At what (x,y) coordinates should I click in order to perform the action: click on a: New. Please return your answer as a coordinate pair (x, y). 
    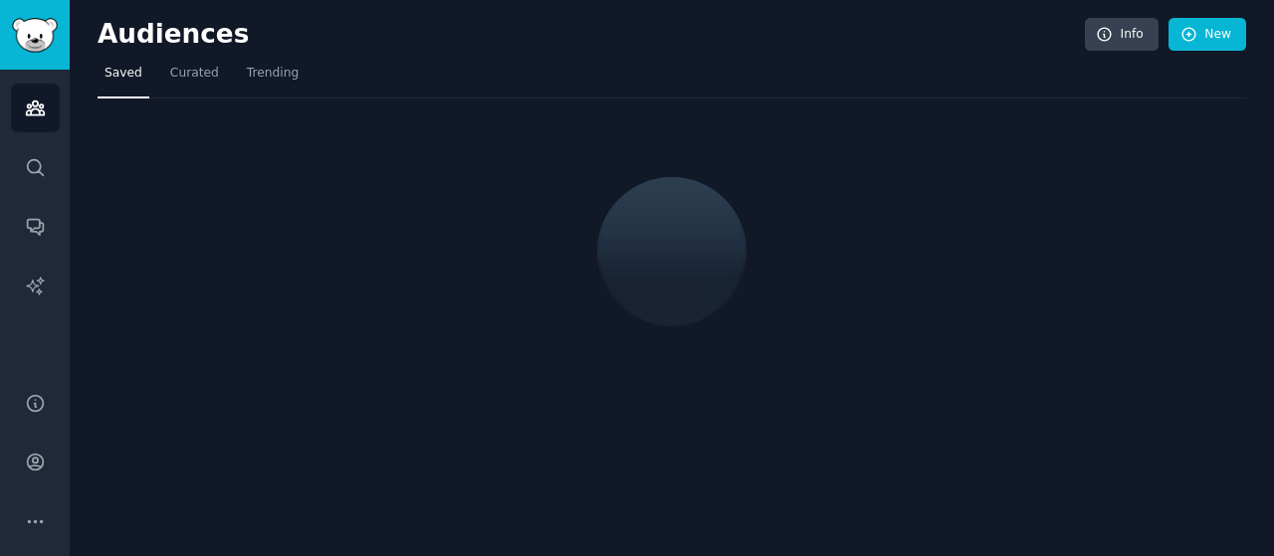
    Looking at the image, I should click on (1207, 35).